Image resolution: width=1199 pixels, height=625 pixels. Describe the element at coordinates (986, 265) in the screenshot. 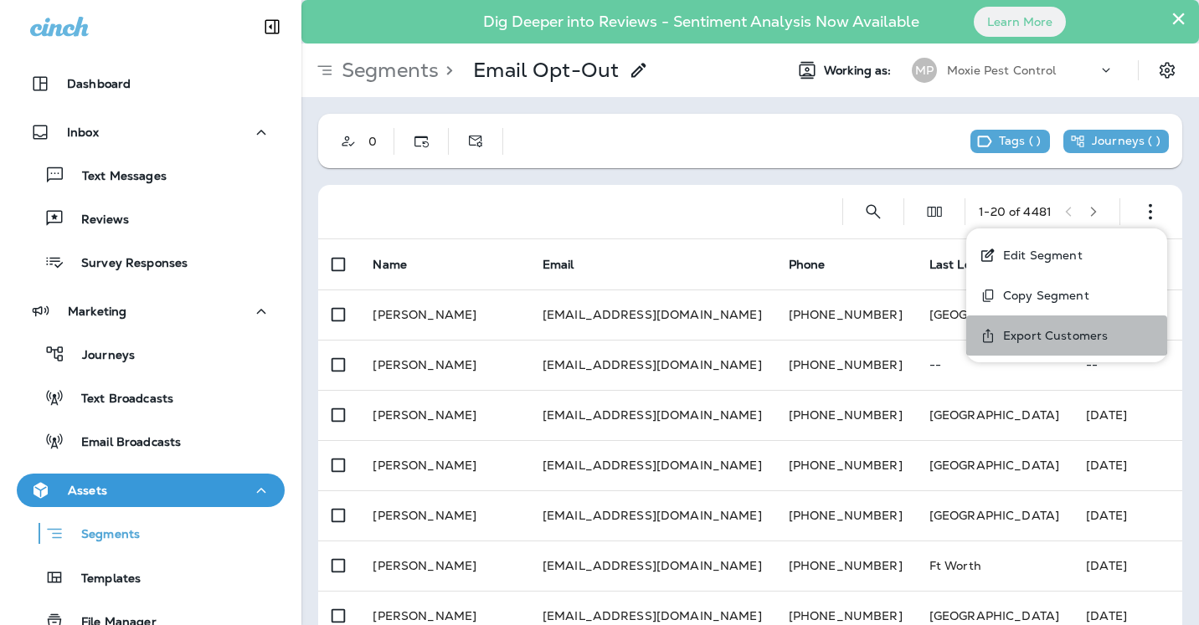

I see `span: Last Location Name` at that location.